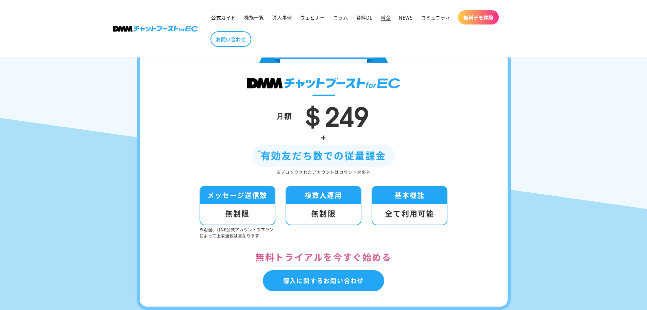 Image resolution: width=647 pixels, height=310 pixels. I want to click on span: 機能一覧, so click(254, 17).